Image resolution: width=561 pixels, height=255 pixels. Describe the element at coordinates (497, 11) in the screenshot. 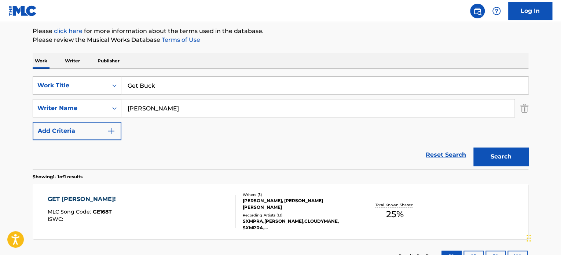

I see `div: Help` at that location.